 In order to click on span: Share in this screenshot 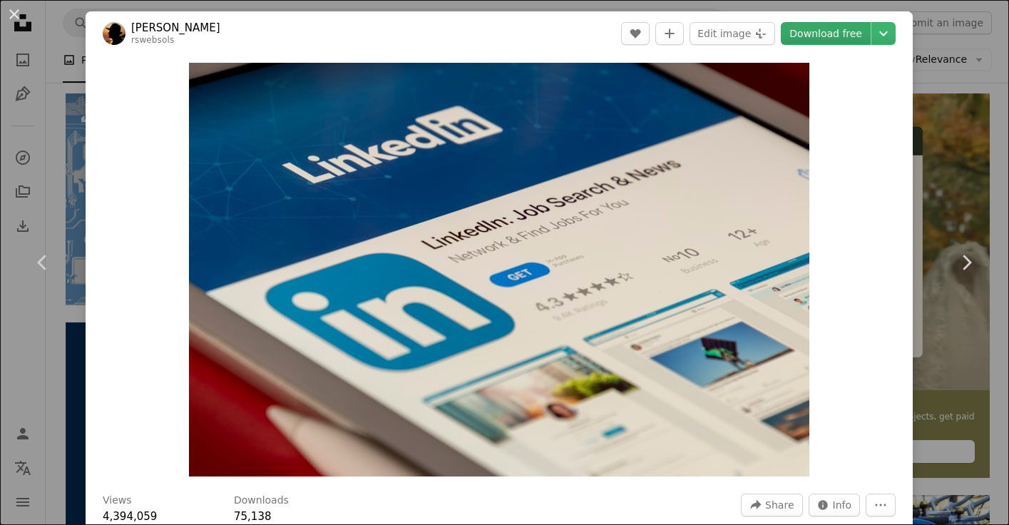, I will do `click(780, 505)`.